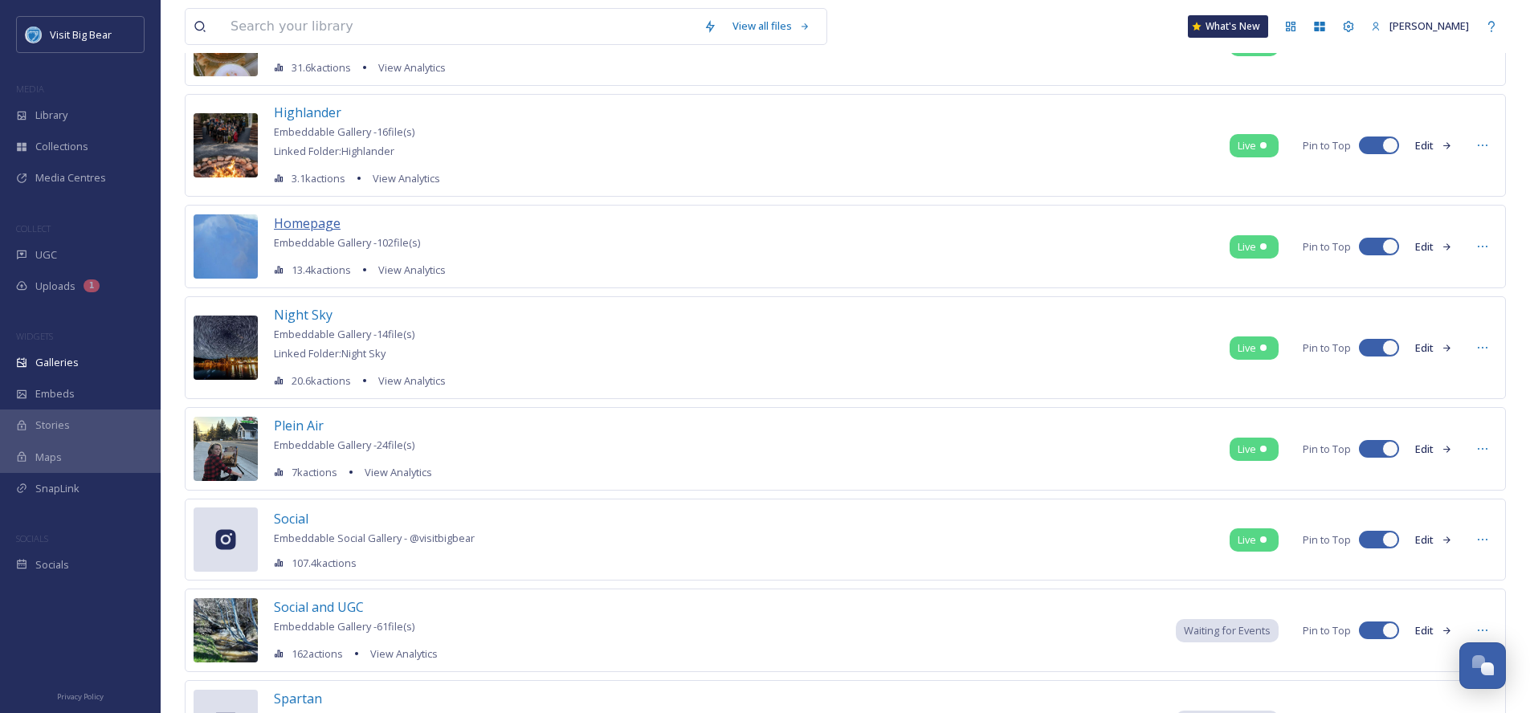 The width and height of the screenshot is (1530, 713). Describe the element at coordinates (459, 27) in the screenshot. I see `input: Search your library` at that location.